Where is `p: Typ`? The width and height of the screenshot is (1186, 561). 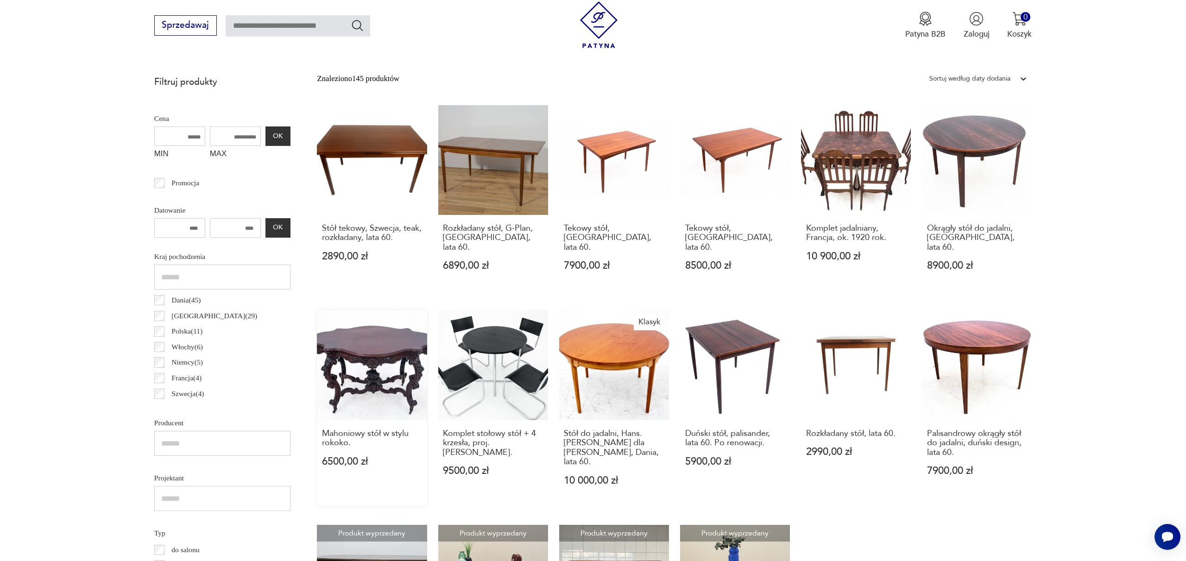
p: Typ is located at coordinates (222, 533).